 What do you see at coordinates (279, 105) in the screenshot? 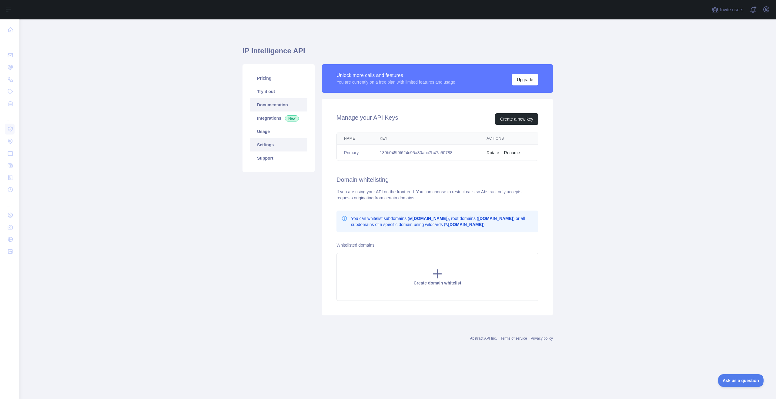
I see `a: Documentation` at bounding box center [279, 105].